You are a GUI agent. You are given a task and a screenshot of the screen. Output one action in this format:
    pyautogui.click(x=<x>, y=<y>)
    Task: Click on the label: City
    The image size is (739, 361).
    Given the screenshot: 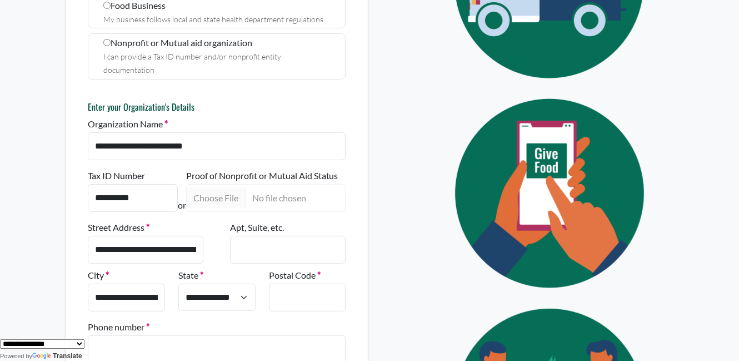 What is the action you would take?
    pyautogui.click(x=98, y=275)
    